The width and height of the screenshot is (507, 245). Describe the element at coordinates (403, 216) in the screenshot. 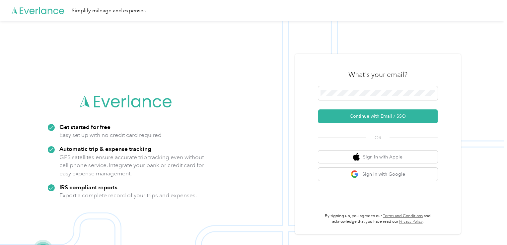

I see `a: Terms and Conditions` at that location.